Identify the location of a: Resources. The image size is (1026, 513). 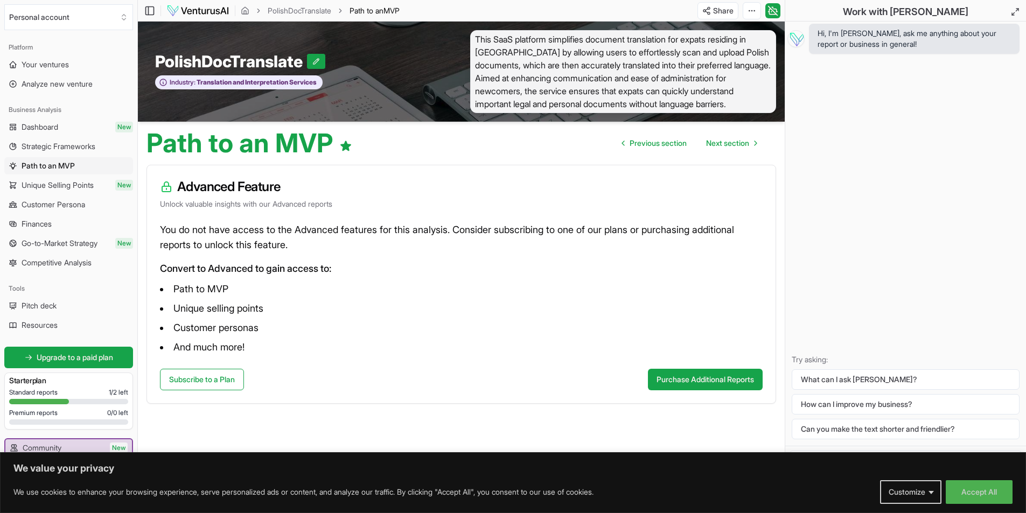
(68, 325).